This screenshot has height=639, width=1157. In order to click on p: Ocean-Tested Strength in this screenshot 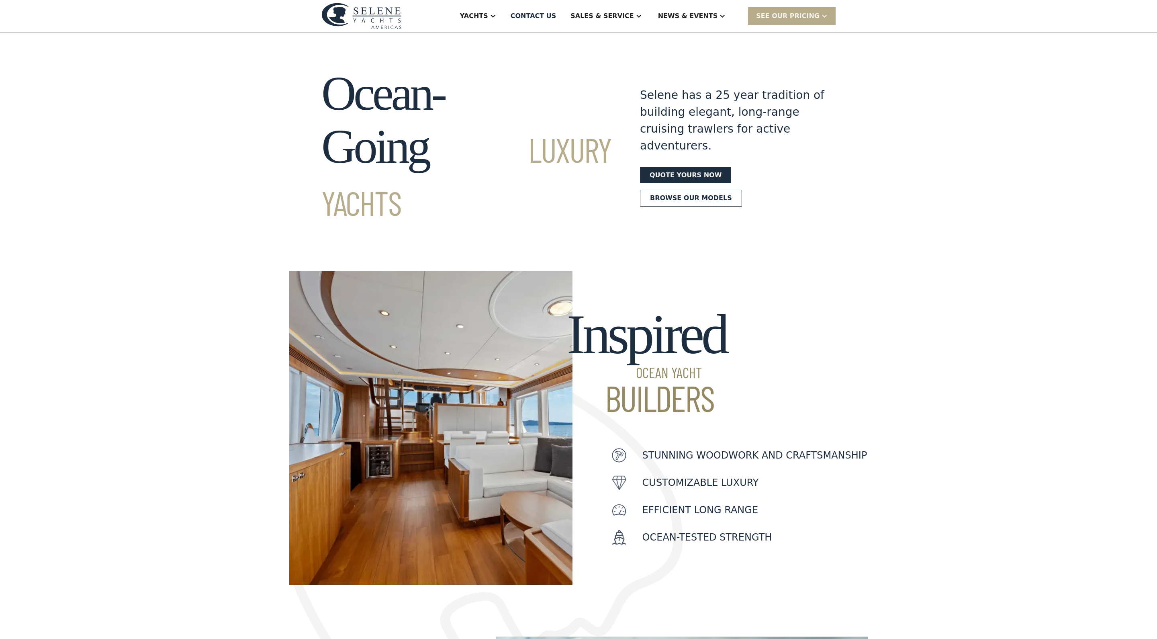, I will do `click(707, 537)`.